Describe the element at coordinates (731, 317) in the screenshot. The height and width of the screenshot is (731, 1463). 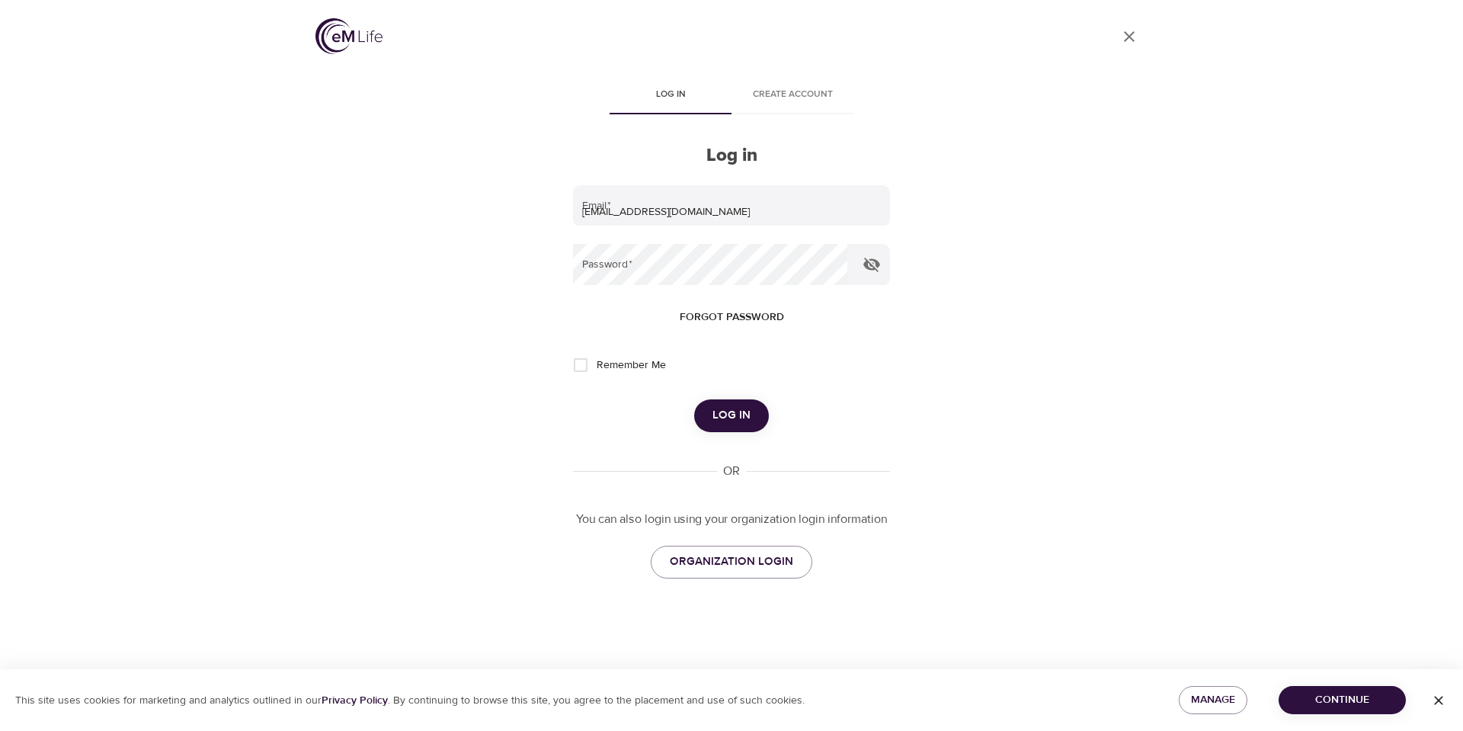
I see `span: Forgot password` at that location.